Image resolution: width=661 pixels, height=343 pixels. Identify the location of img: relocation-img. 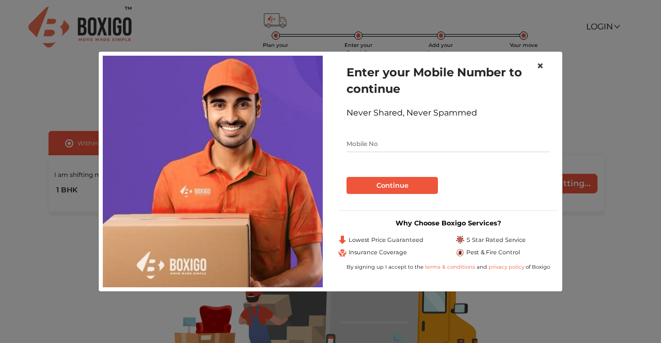
(213, 171).